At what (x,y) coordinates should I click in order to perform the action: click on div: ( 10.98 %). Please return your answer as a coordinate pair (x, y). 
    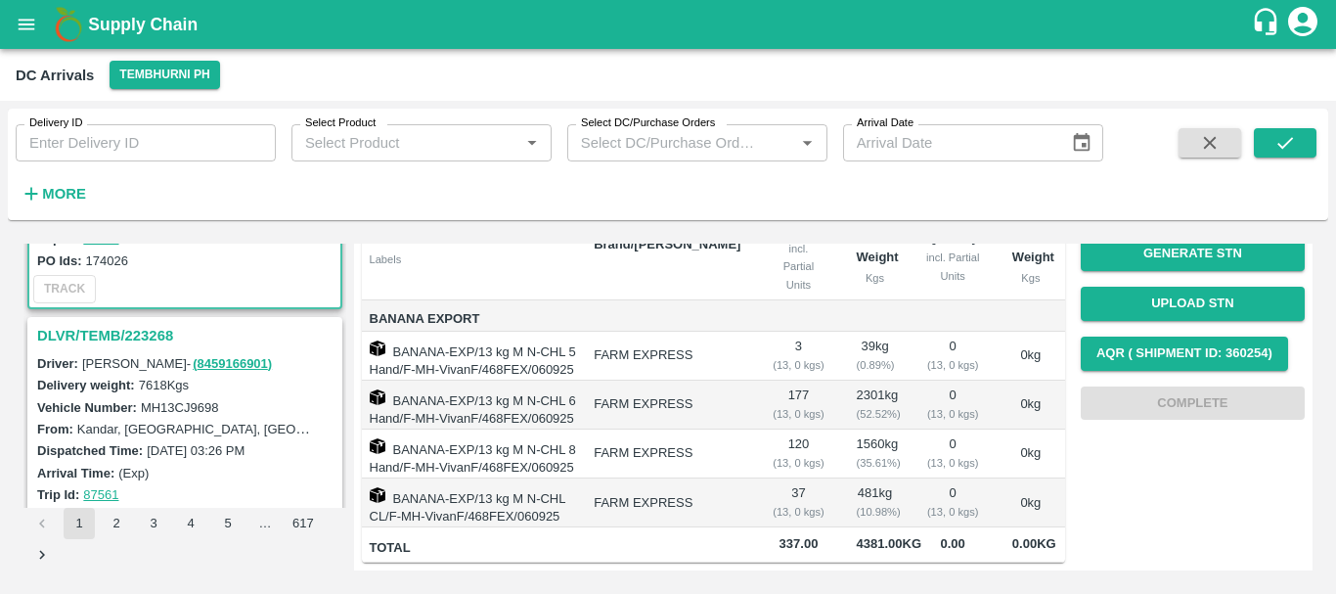
    Looking at the image, I should click on (875, 511).